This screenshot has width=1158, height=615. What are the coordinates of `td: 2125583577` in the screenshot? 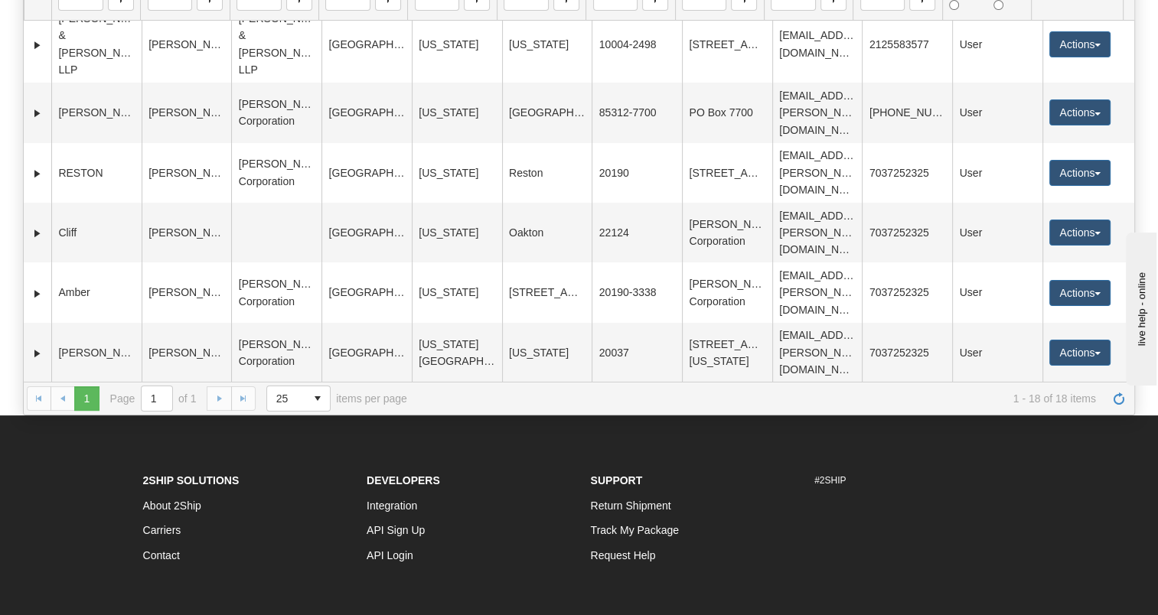 It's located at (907, 44).